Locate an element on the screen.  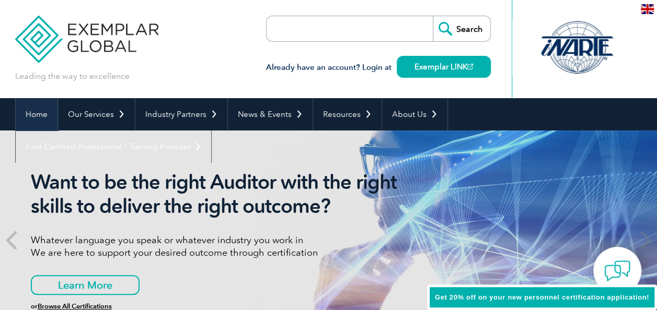
p: Leading the way to excellence is located at coordinates (72, 76).